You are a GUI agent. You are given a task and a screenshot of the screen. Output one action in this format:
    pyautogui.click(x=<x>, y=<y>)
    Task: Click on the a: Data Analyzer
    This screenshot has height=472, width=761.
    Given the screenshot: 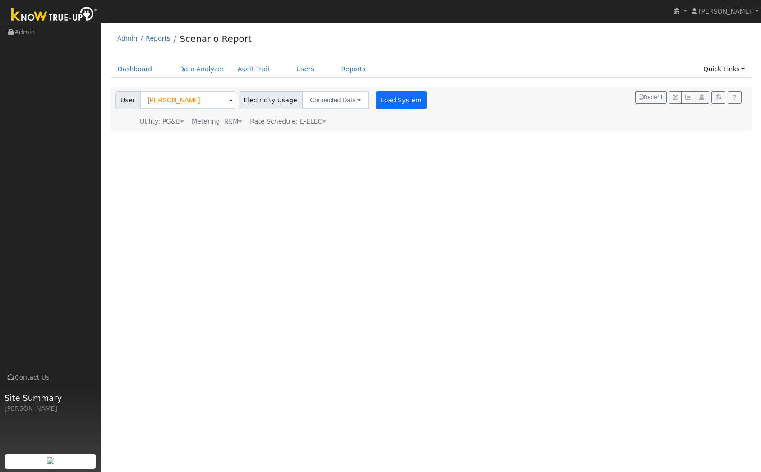 What is the action you would take?
    pyautogui.click(x=202, y=69)
    